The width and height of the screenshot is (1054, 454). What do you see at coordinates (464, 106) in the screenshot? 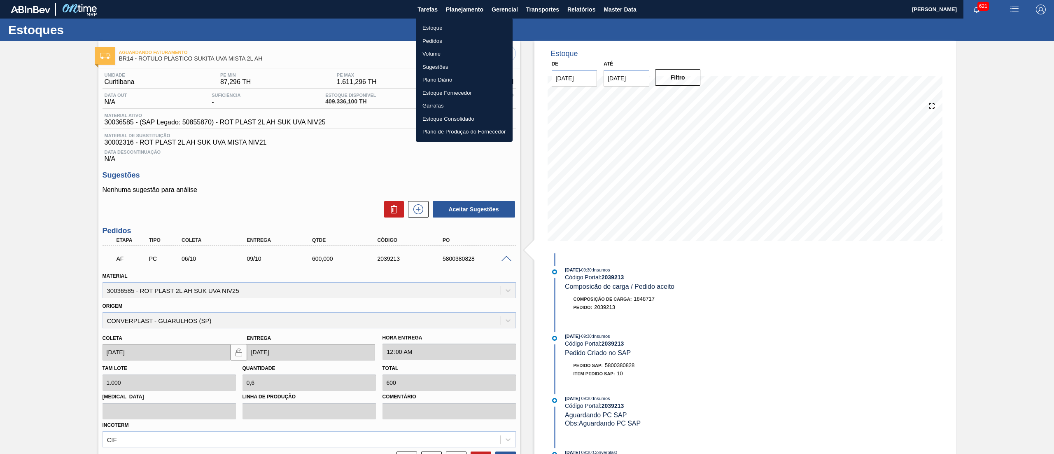
I see `a: Garrafas` at bounding box center [464, 106].